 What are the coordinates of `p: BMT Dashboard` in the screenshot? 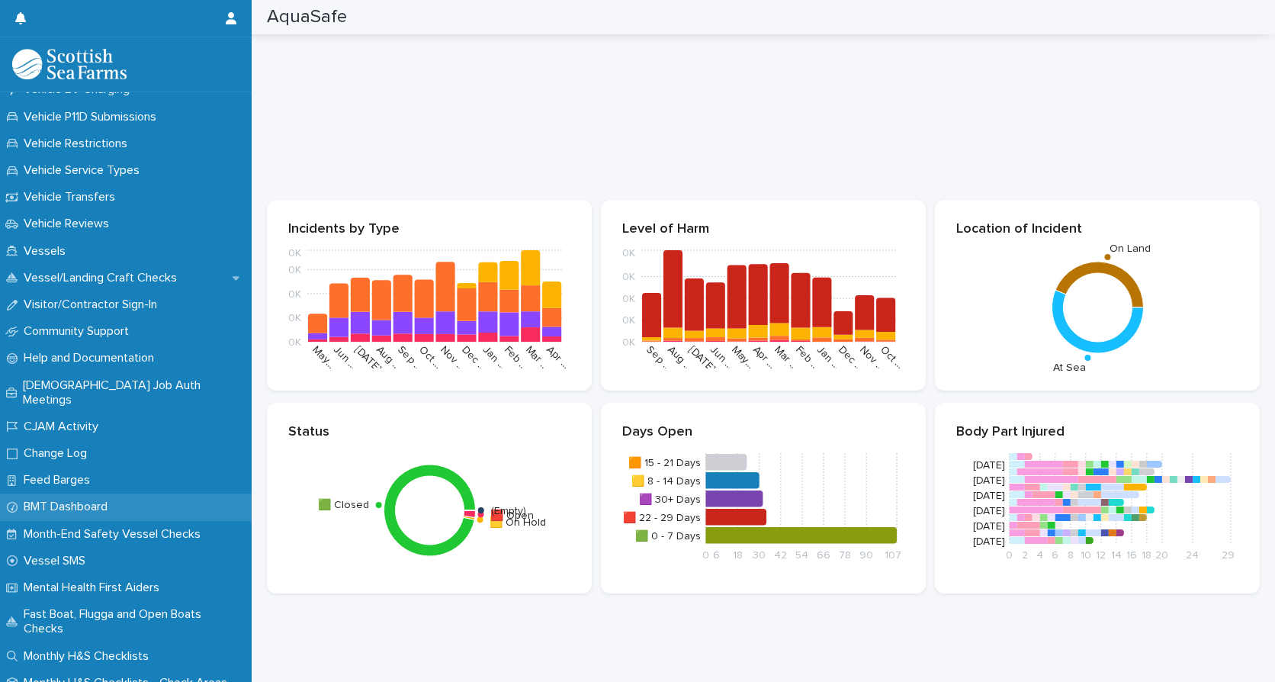 It's located at (69, 506).